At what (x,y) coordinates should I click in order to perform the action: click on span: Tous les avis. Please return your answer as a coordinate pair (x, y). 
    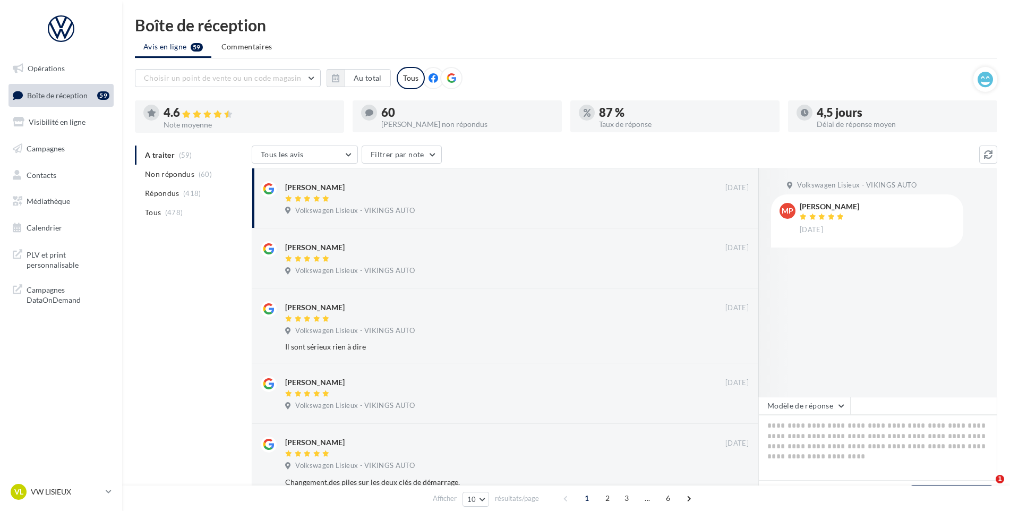
    Looking at the image, I should click on (282, 154).